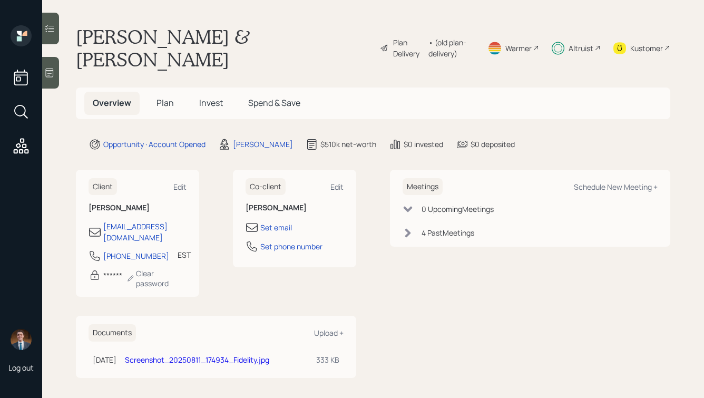 Image resolution: width=704 pixels, height=398 pixels. I want to click on div: 333 KB, so click(328, 359).